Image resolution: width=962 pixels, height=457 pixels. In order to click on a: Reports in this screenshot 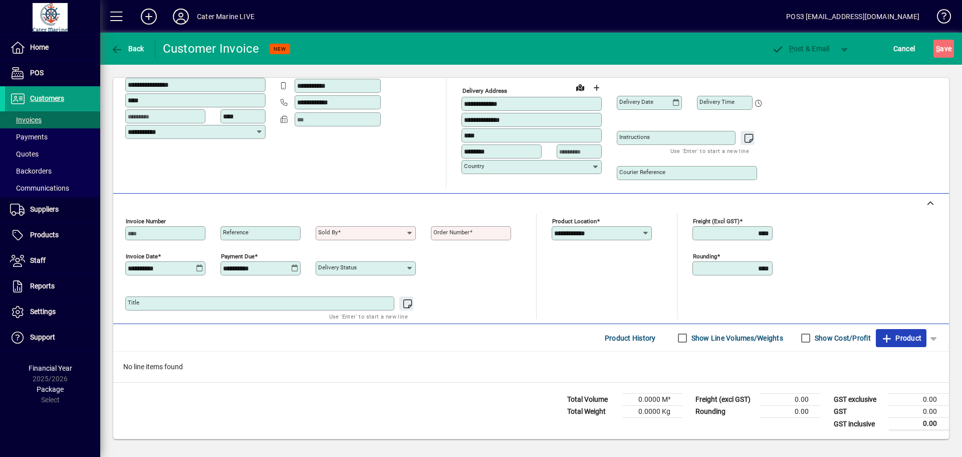, I will do `click(53, 286)`.